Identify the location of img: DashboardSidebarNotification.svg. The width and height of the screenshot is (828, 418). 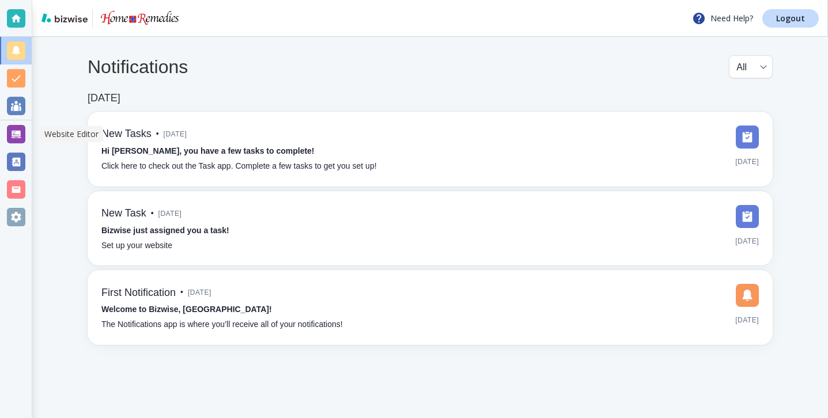
(747, 296).